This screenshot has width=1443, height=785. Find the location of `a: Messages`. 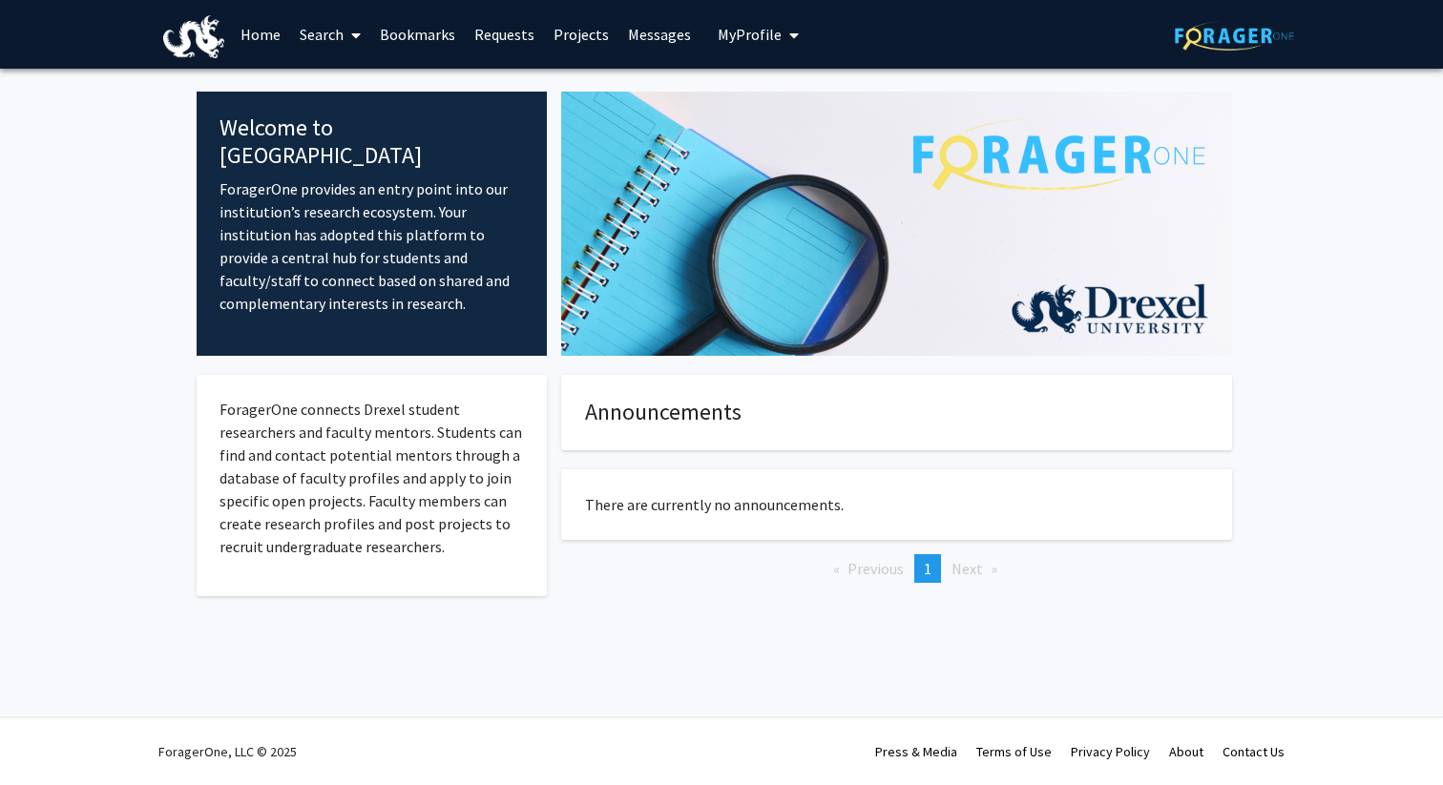

a: Messages is located at coordinates (659, 34).